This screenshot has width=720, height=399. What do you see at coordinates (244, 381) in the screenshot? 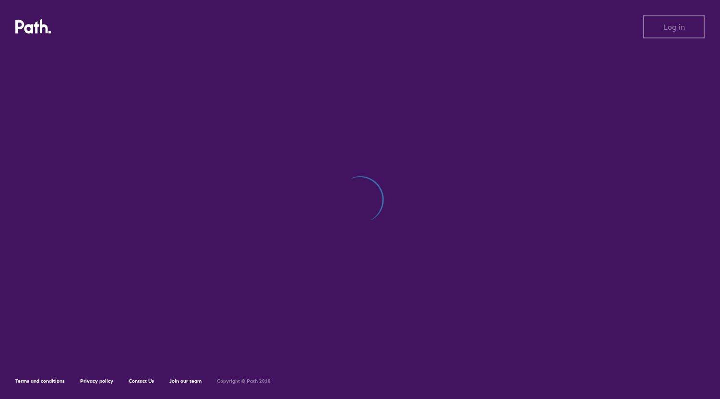
I see `h6: Copyright © Path 2018` at bounding box center [244, 381].